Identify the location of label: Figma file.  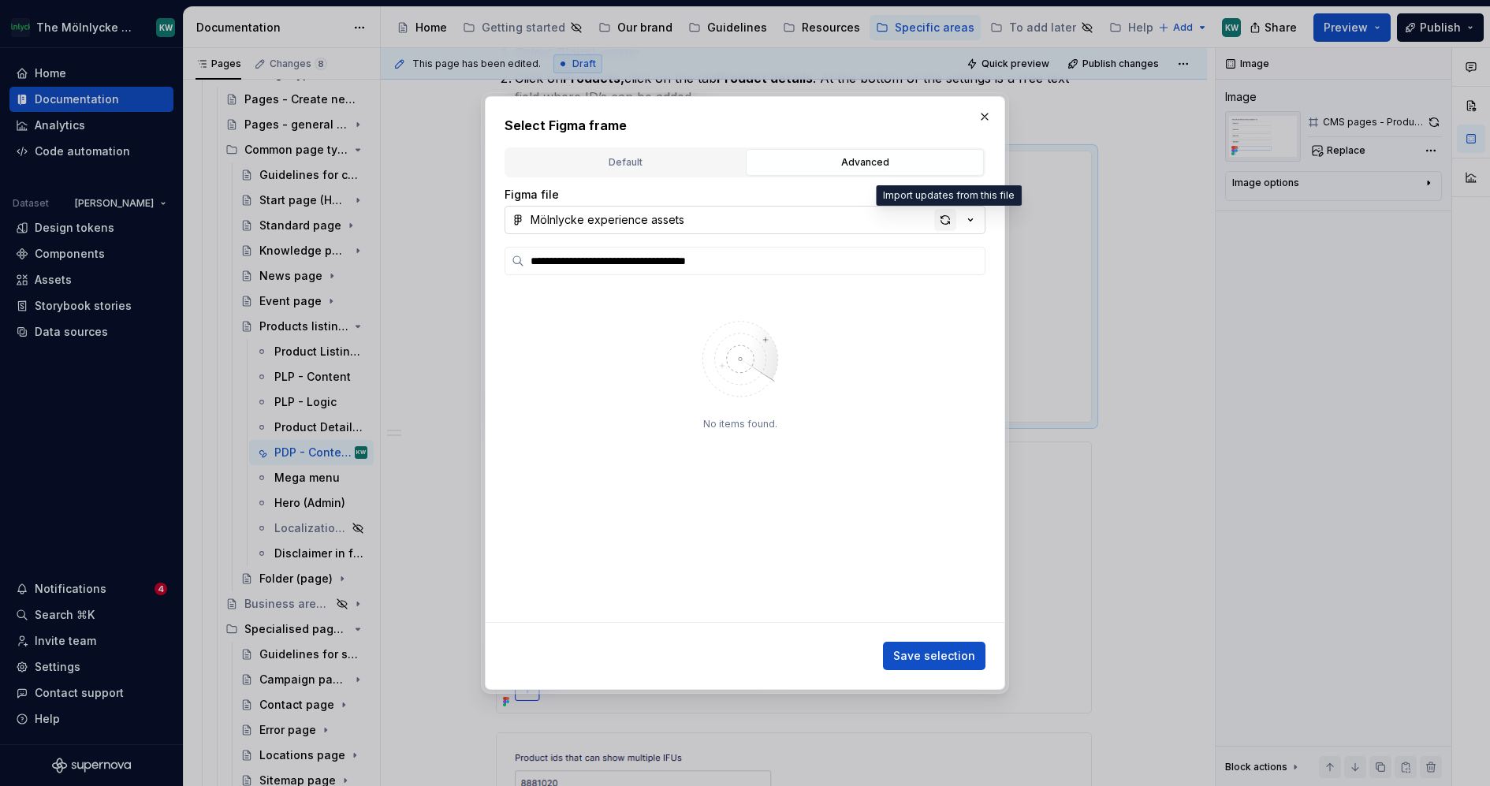
(531, 195).